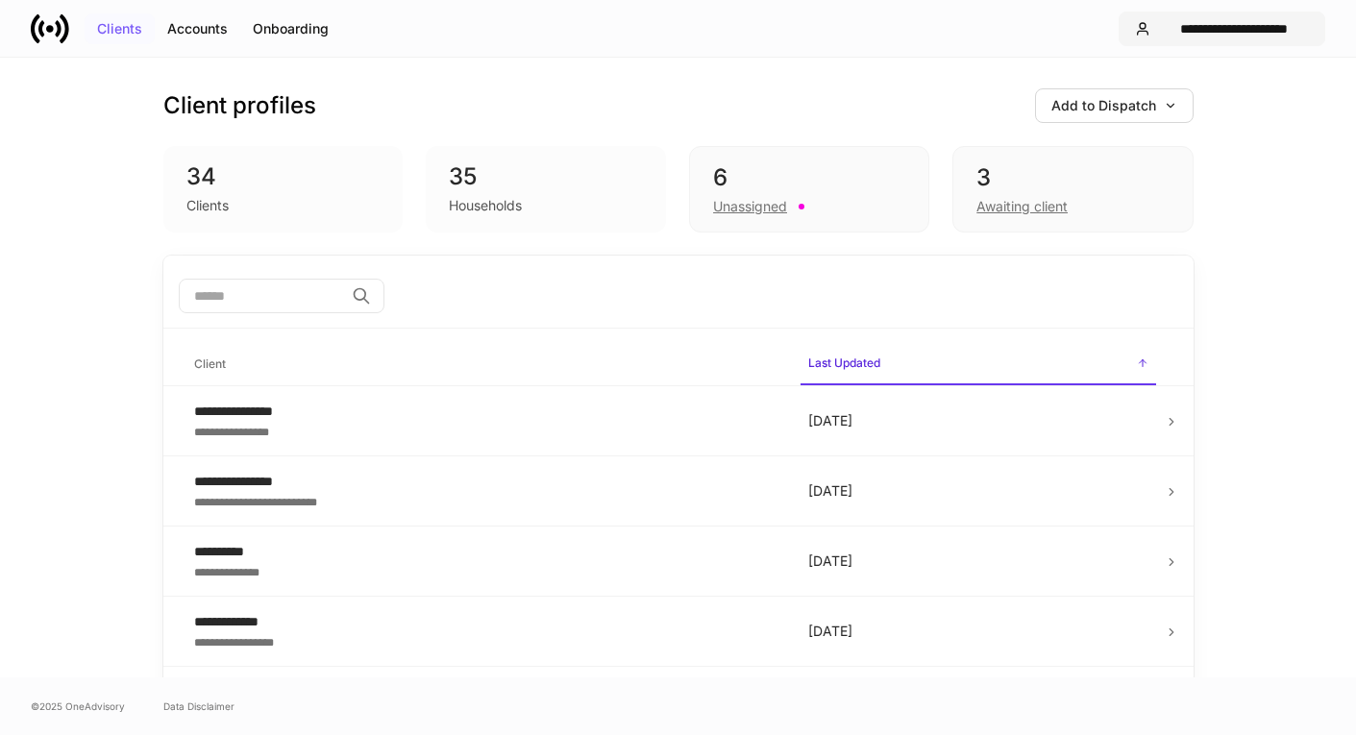 This screenshot has width=1356, height=735. Describe the element at coordinates (239, 106) in the screenshot. I see `h3: Client profiles` at that location.